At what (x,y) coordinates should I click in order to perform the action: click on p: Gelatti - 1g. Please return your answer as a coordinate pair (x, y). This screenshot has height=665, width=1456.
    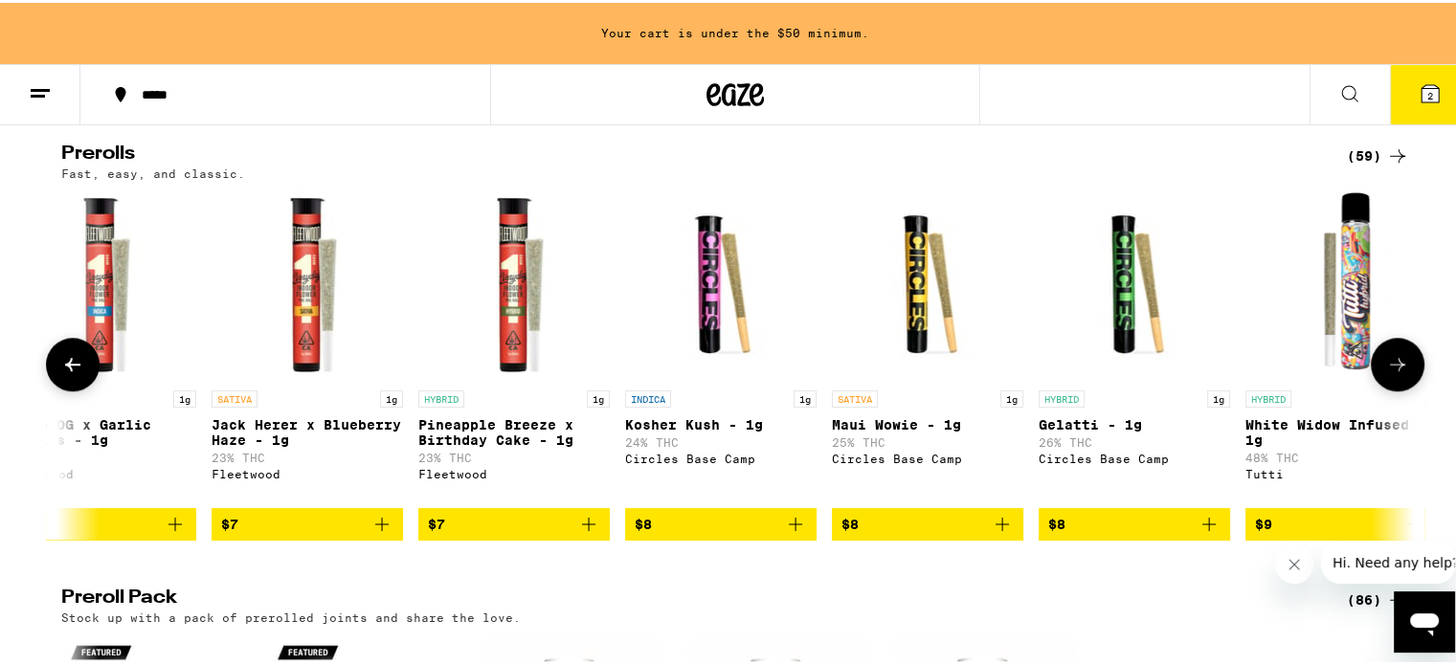
    Looking at the image, I should click on (1134, 422).